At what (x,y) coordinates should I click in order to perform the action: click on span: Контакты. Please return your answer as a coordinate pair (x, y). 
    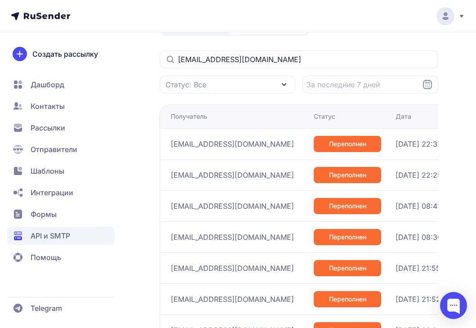
    Looking at the image, I should click on (48, 106).